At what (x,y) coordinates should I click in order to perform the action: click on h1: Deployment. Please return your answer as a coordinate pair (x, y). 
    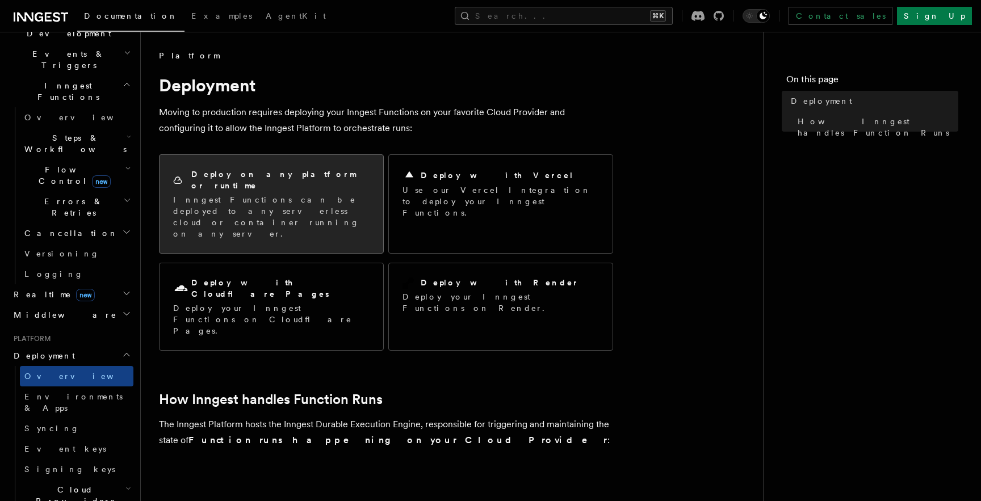
    Looking at the image, I should click on (386, 85).